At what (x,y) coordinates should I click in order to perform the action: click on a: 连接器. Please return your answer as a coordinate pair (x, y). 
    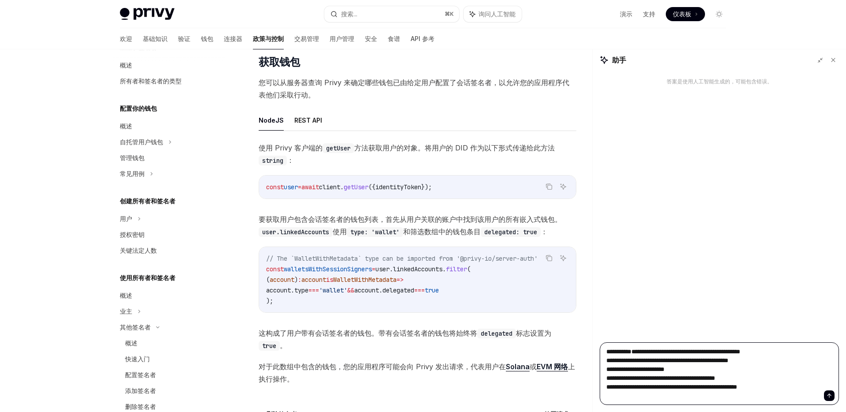
    Looking at the image, I should click on (233, 39).